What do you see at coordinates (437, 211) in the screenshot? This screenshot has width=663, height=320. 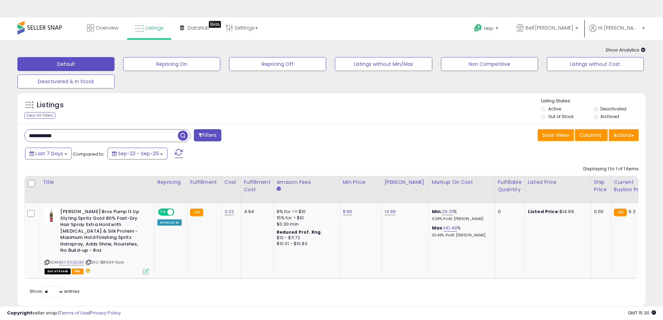 I see `b: Min:` at bounding box center [437, 211].